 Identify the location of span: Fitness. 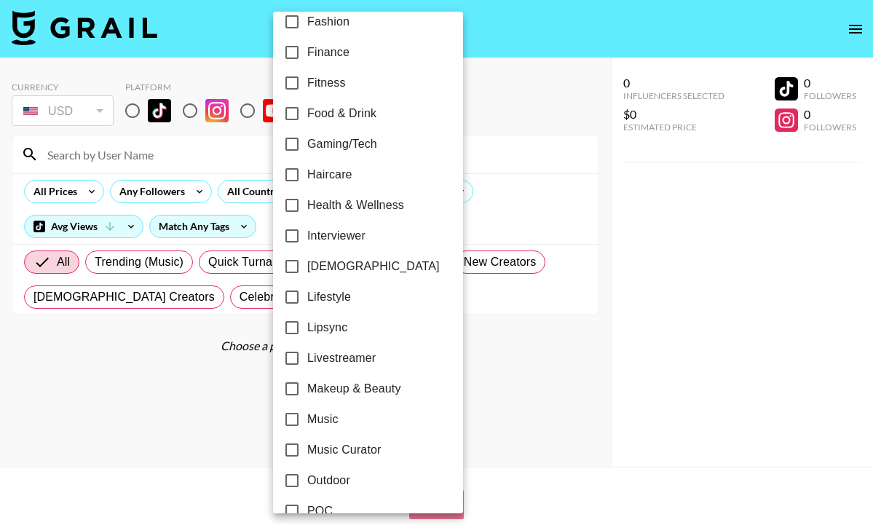
(326, 83).